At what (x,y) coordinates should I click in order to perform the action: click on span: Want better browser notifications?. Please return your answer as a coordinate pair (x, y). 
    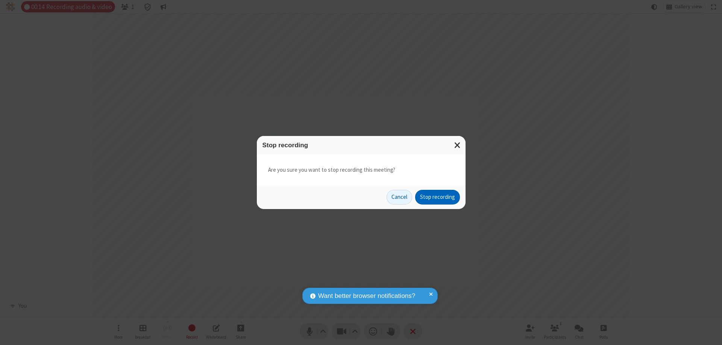
    Looking at the image, I should click on (367, 296).